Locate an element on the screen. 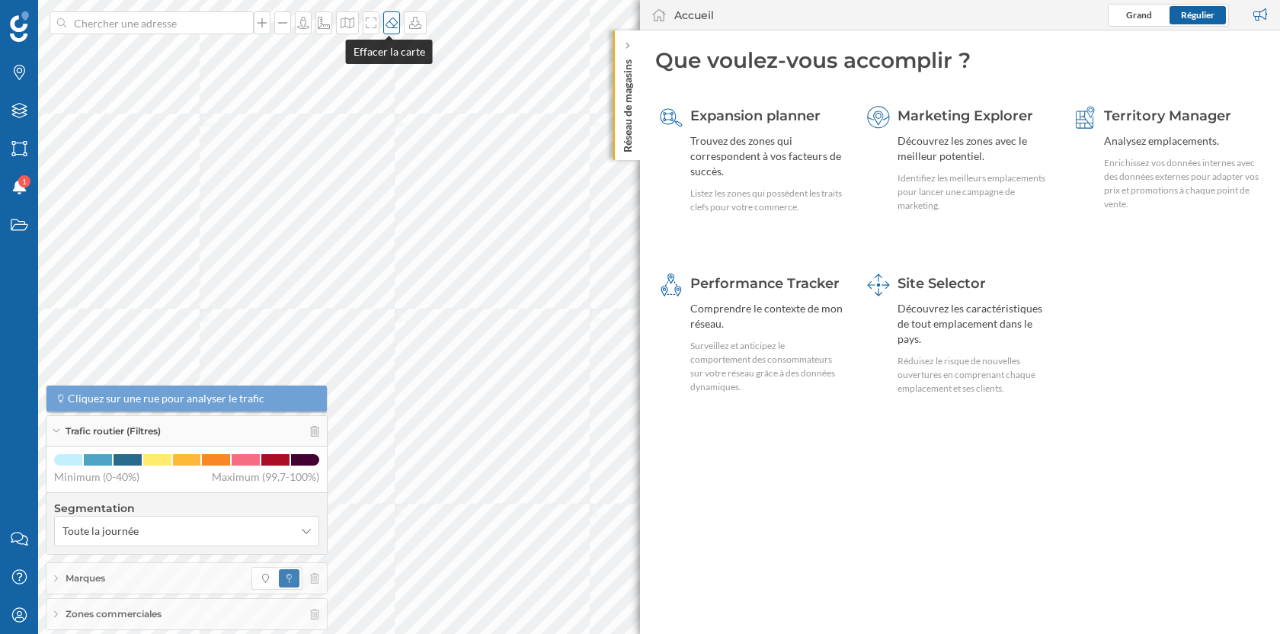  span: Performance Tracker is located at coordinates (765, 283).